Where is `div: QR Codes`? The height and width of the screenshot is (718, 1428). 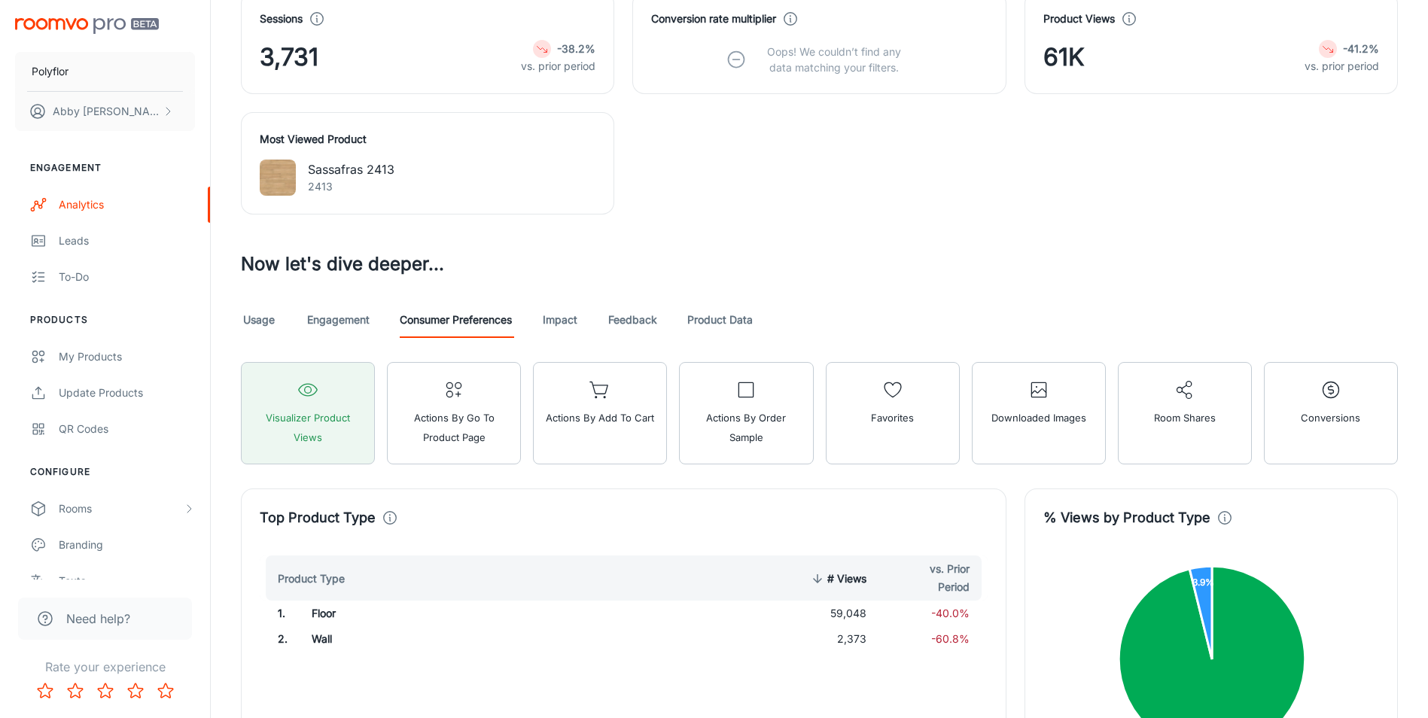
div: QR Codes is located at coordinates (126, 429).